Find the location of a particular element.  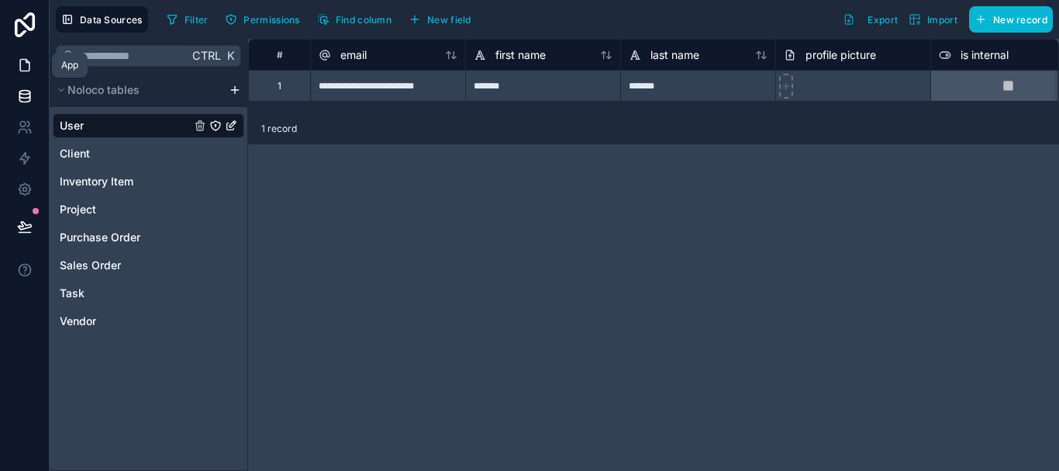

div: App is located at coordinates (70, 65).